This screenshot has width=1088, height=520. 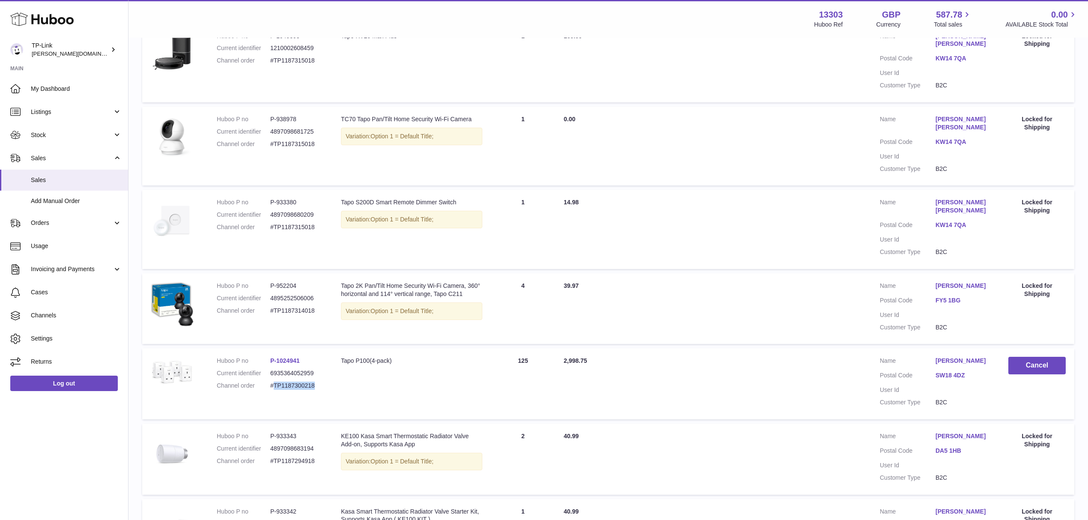 I want to click on a: KW14 7QA, so click(x=964, y=142).